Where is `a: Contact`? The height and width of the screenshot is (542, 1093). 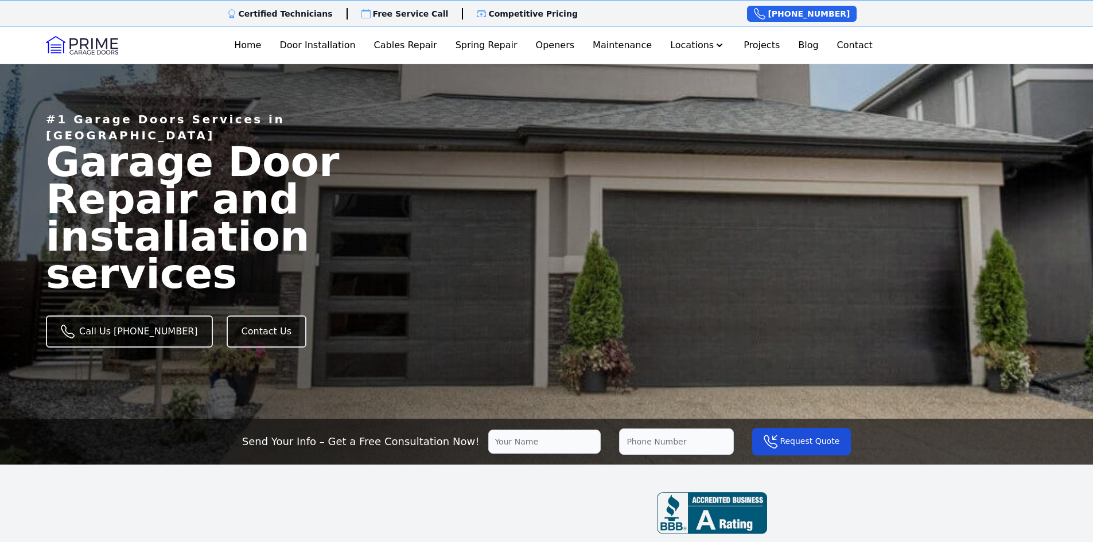 a: Contact is located at coordinates (855, 45).